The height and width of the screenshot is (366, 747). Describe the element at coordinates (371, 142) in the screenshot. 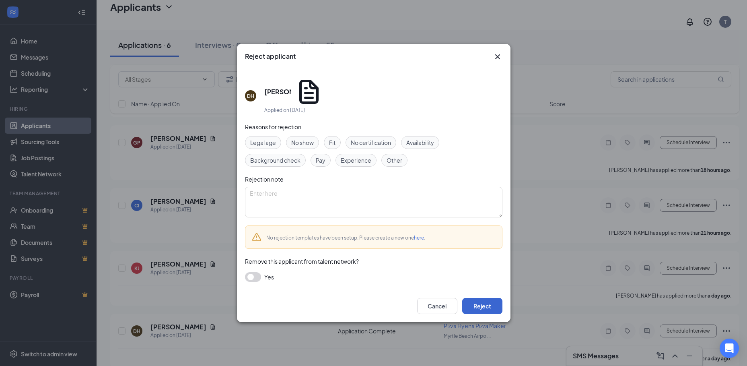

I see `span: No certification` at that location.